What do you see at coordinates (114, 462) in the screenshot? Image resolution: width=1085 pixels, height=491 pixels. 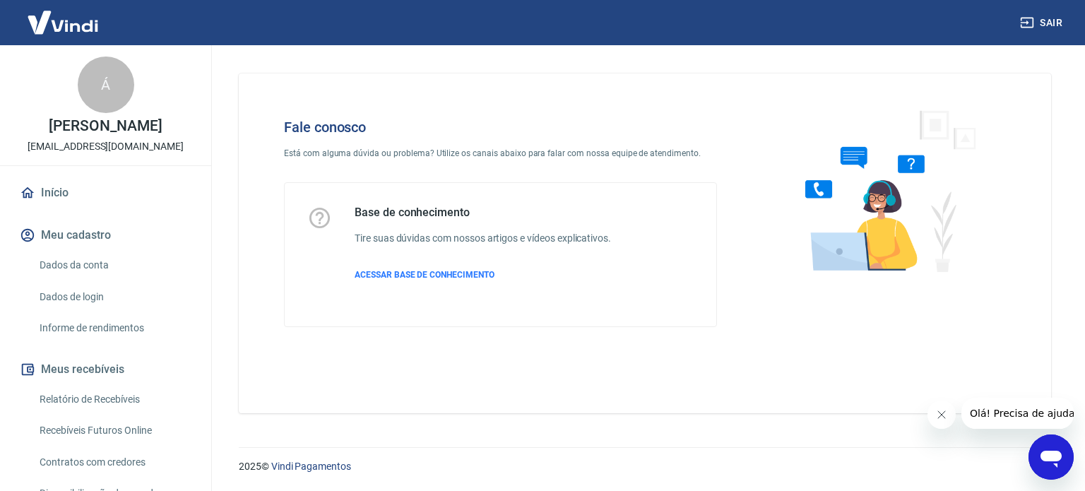 I see `a: Contratos com credores` at bounding box center [114, 462].